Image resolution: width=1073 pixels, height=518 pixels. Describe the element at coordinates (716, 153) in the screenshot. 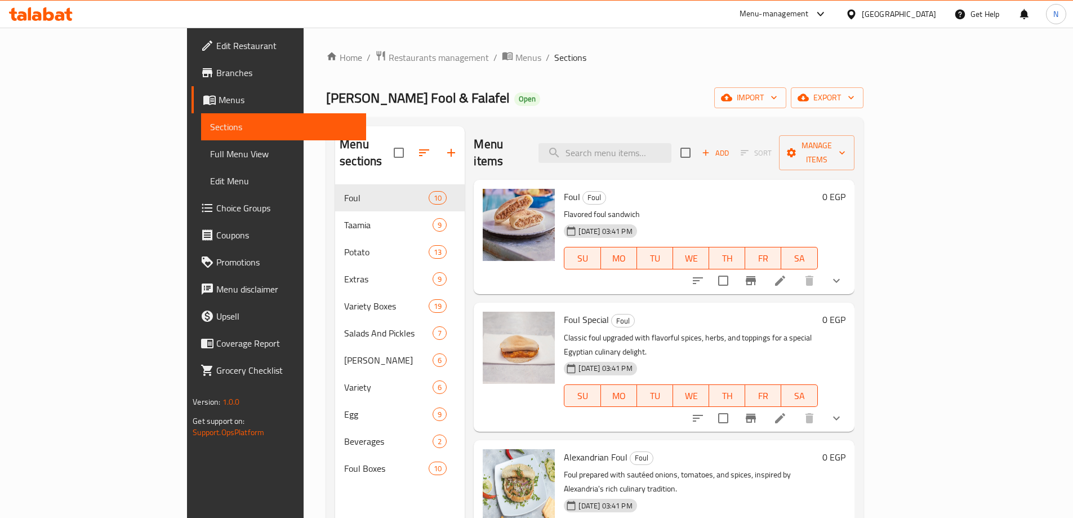

I see `span: Add item` at that location.